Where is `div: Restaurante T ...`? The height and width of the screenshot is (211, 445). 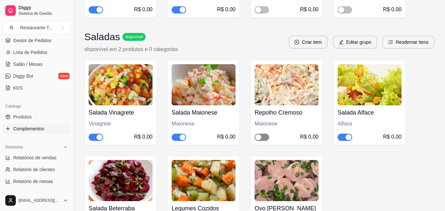 div: Restaurante T ... is located at coordinates (36, 28).